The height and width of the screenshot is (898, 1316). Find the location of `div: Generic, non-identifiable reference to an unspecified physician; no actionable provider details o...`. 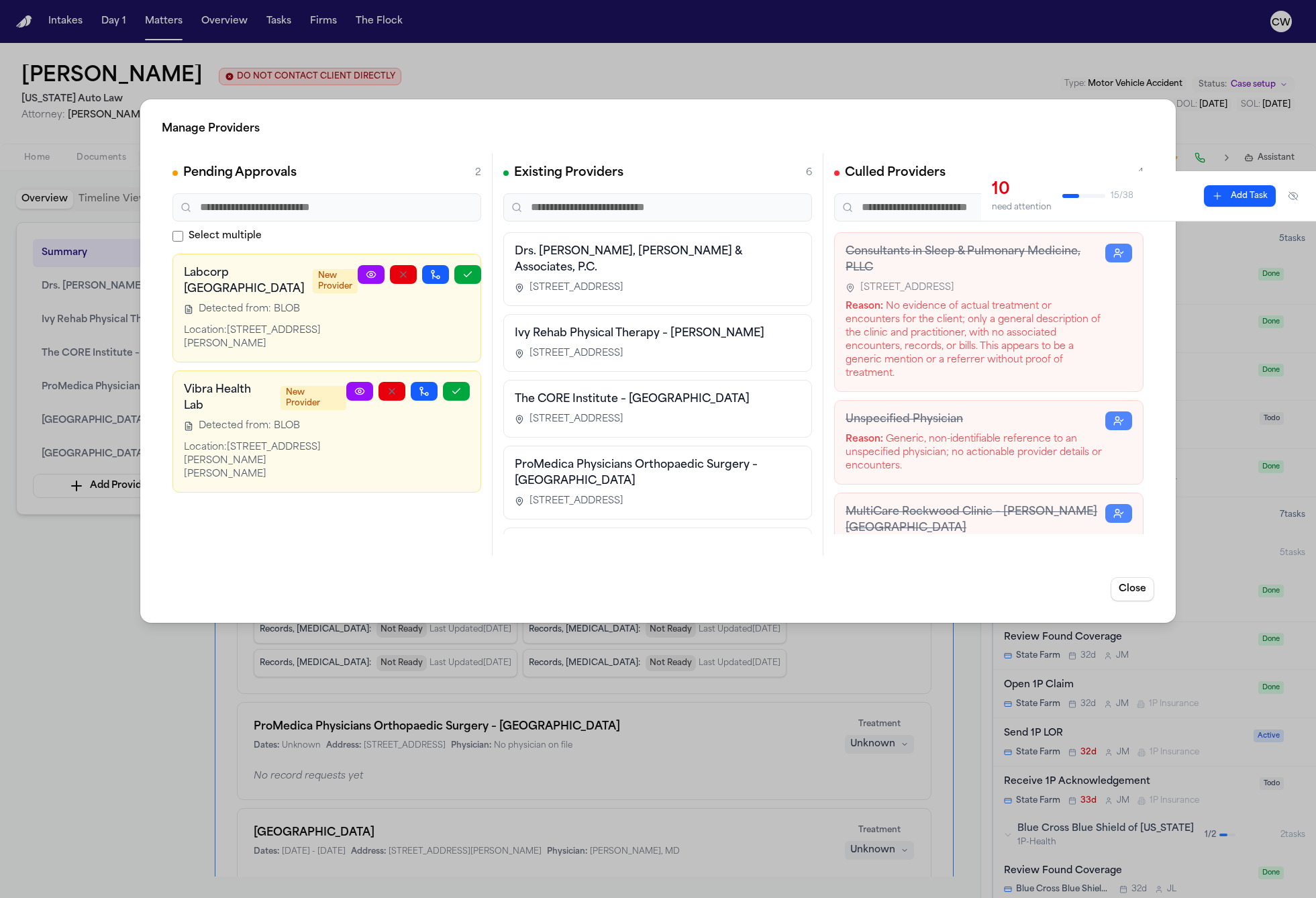

div: Generic, non-identifiable reference to an unspecified physician; no actionable provider details o... is located at coordinates (976, 453).